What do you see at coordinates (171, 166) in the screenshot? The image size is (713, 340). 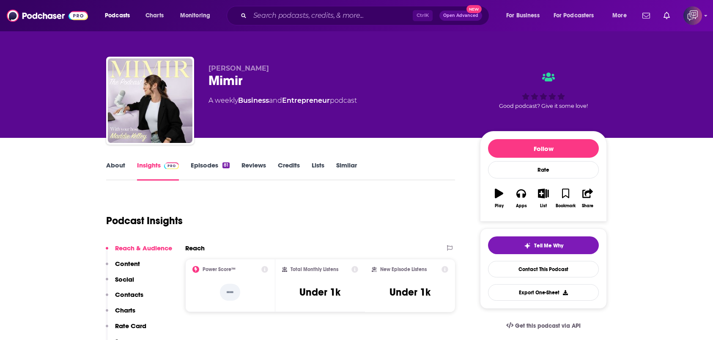 I see `img: Podchaser Pro` at bounding box center [171, 166].